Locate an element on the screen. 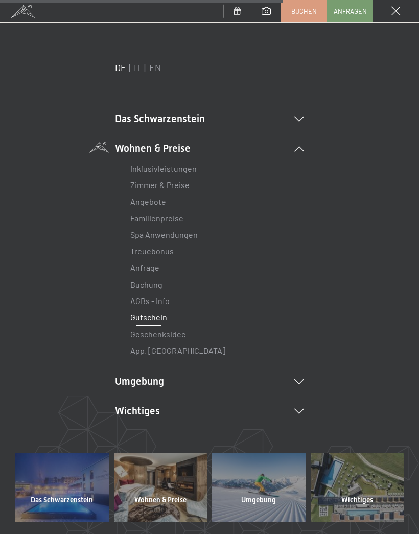  a: Umgebung Geschenkgutschein für Wellness-Wochenende: Hotel Schwarzenstein is located at coordinates (259, 488).